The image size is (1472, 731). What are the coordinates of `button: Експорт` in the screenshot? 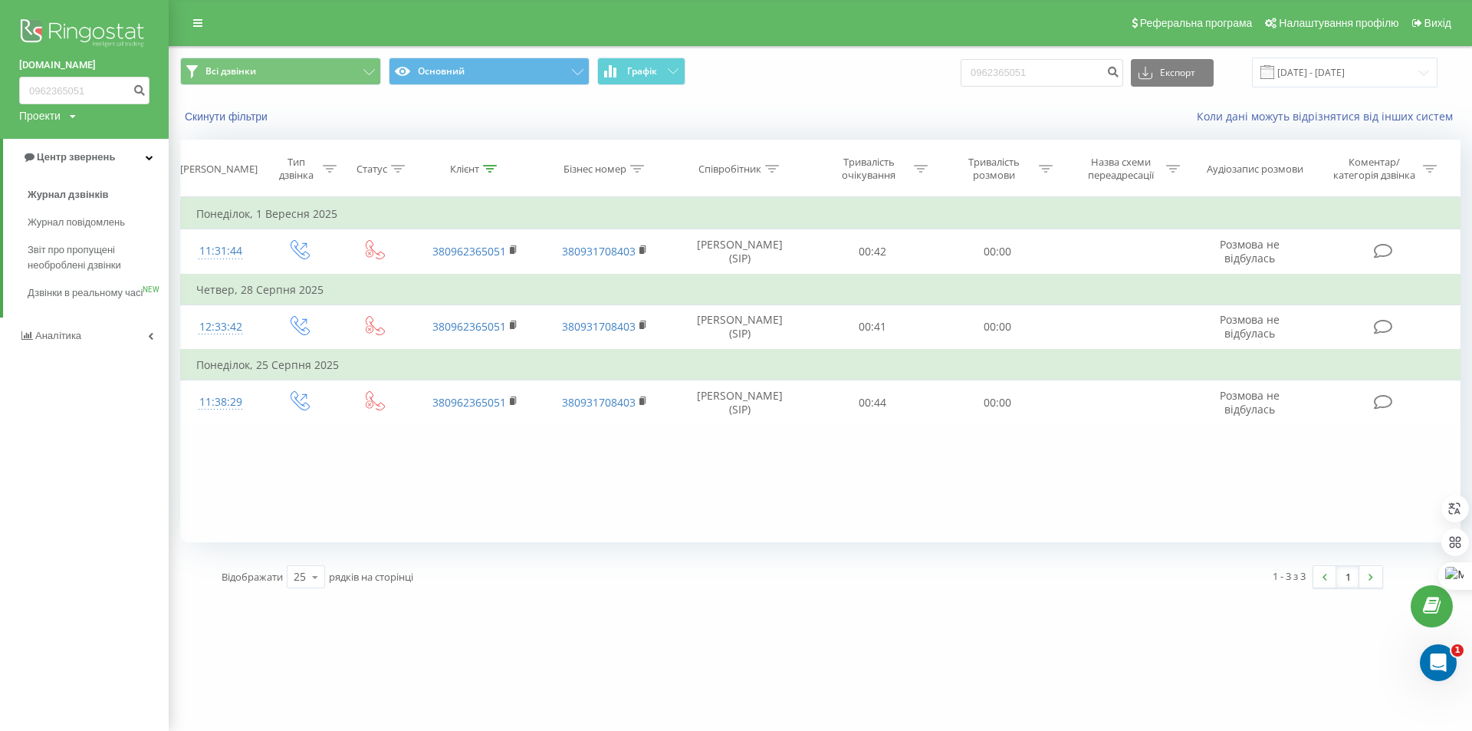 It's located at (1172, 73).